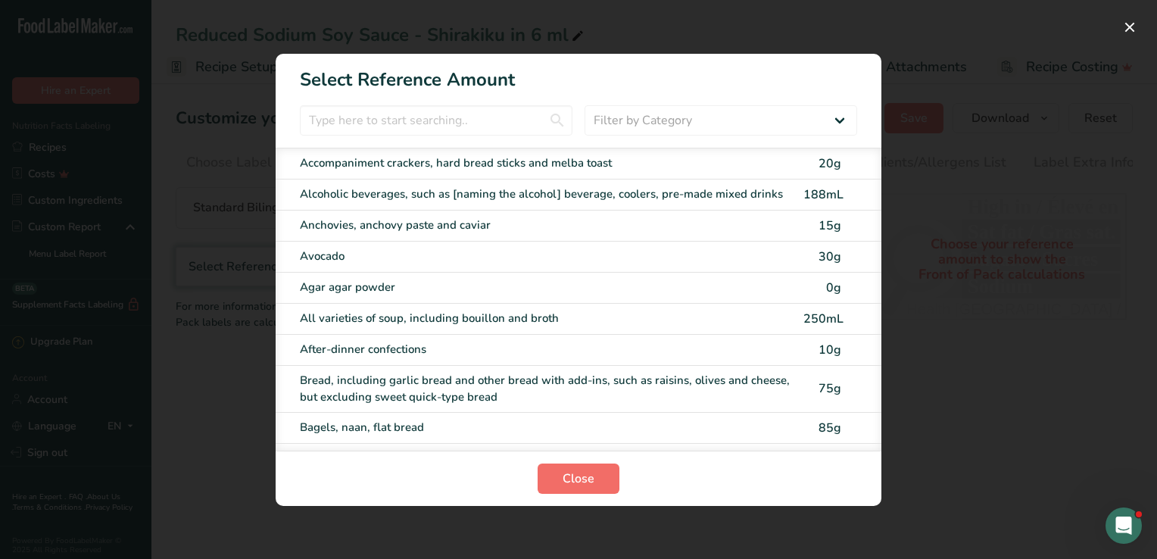 The height and width of the screenshot is (559, 1157). I want to click on span: 15g, so click(830, 226).